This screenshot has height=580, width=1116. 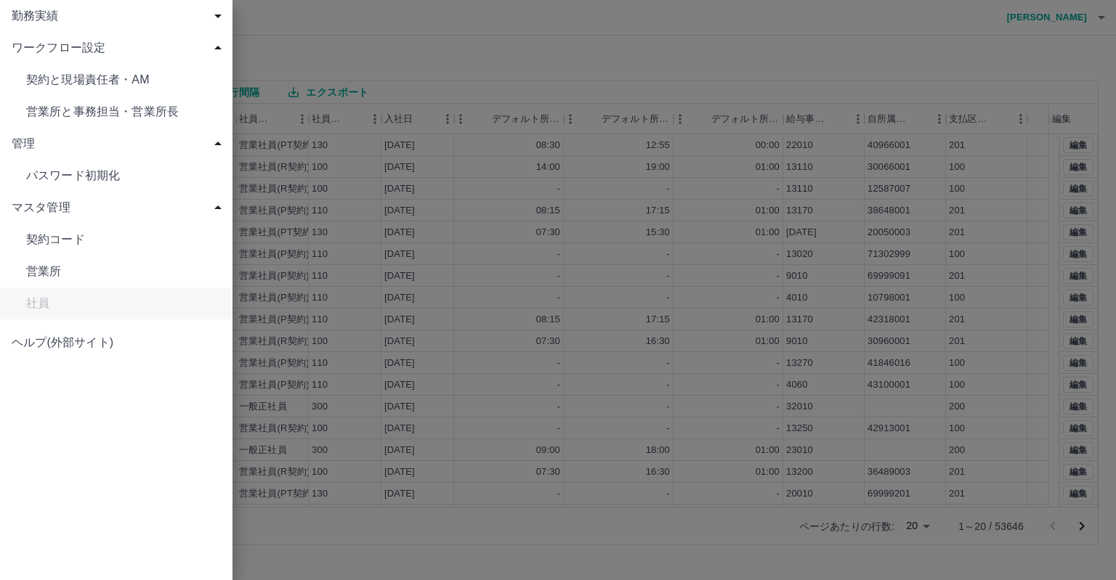 What do you see at coordinates (119, 16) in the screenshot?
I see `span: 勤務実績` at bounding box center [119, 16].